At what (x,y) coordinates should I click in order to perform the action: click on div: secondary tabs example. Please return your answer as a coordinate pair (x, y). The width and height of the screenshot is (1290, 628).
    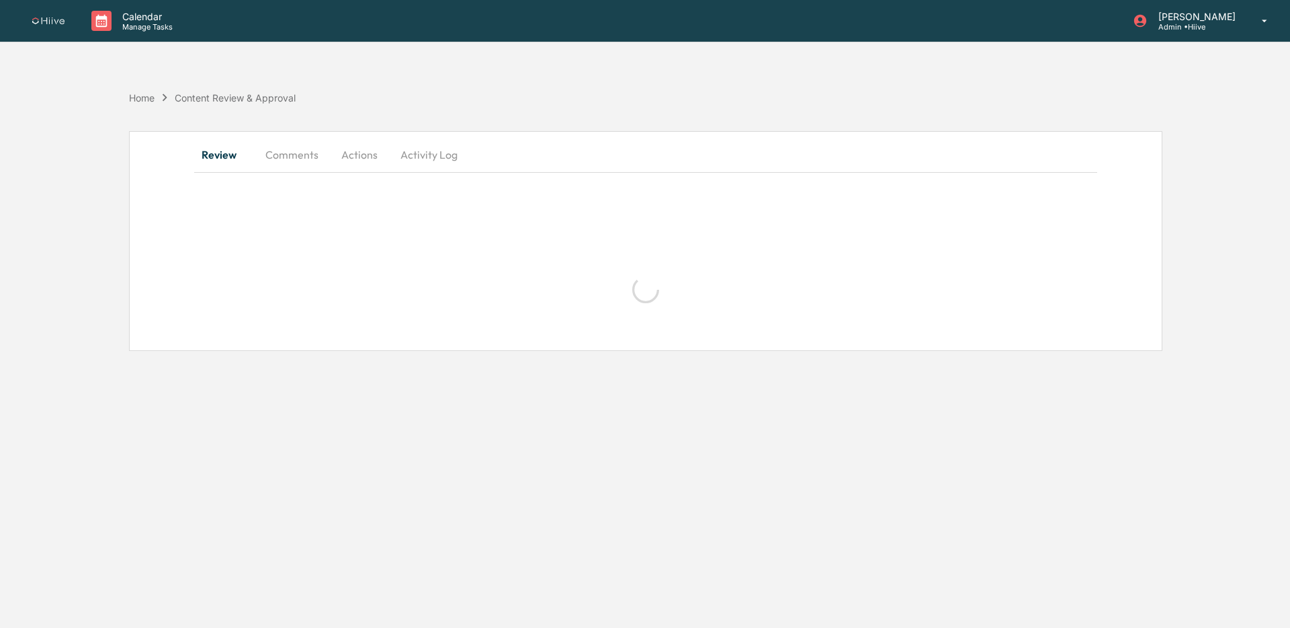
    Looking at the image, I should click on (646, 155).